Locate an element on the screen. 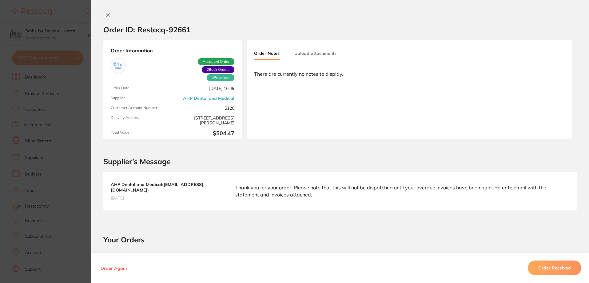 This screenshot has height=283, width=589. span: Received is located at coordinates (220, 77).